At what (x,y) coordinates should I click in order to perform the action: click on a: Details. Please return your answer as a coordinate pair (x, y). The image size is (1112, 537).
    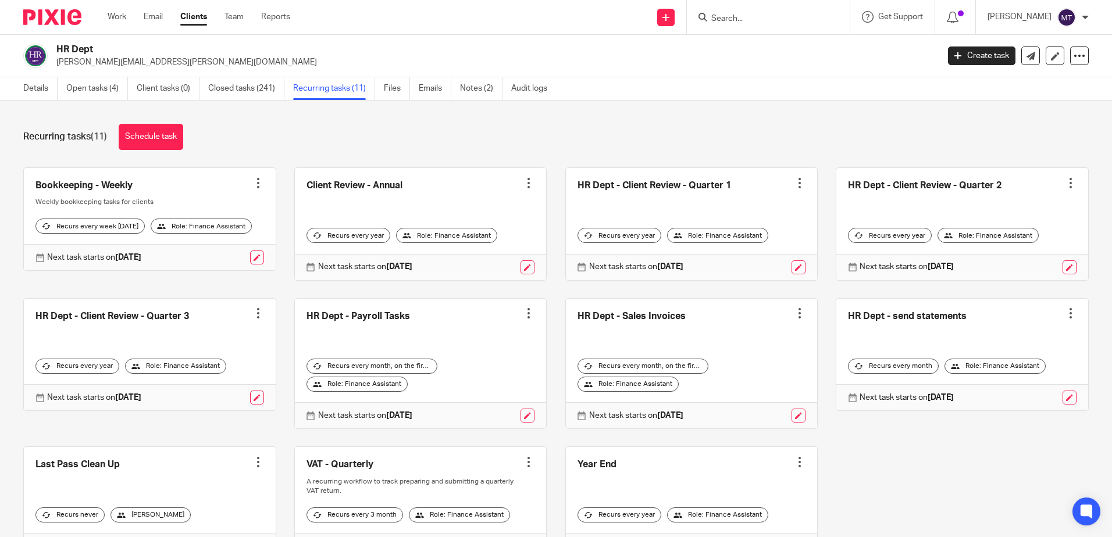
    Looking at the image, I should click on (40, 88).